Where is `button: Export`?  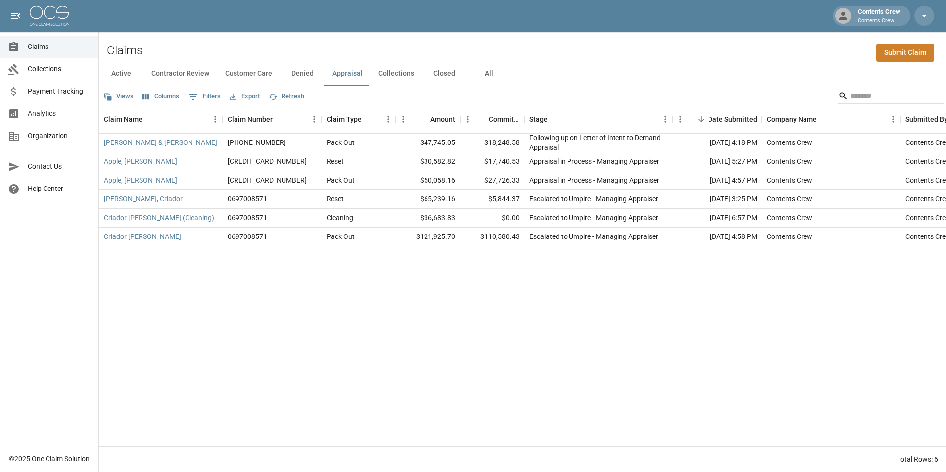
button: Export is located at coordinates (244, 96).